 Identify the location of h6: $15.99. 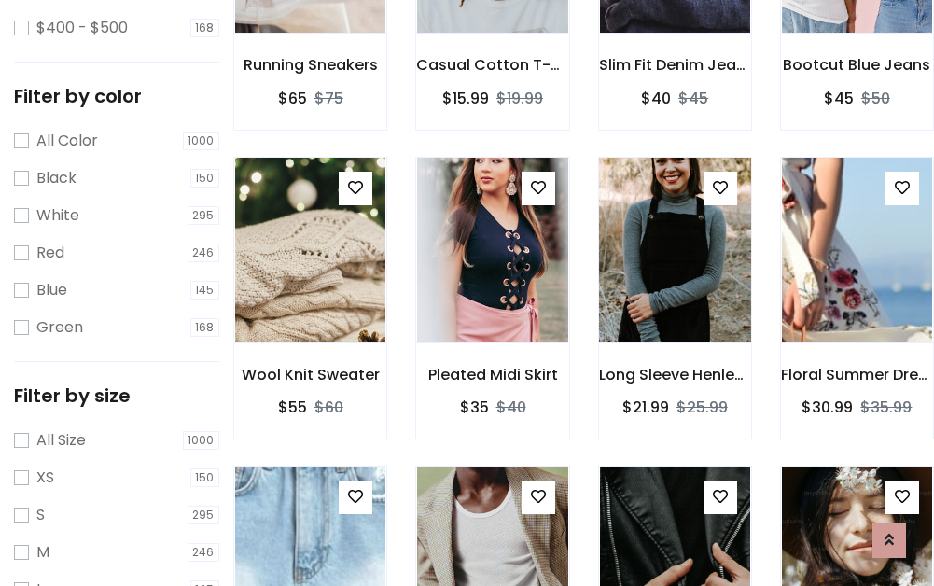
(466, 98).